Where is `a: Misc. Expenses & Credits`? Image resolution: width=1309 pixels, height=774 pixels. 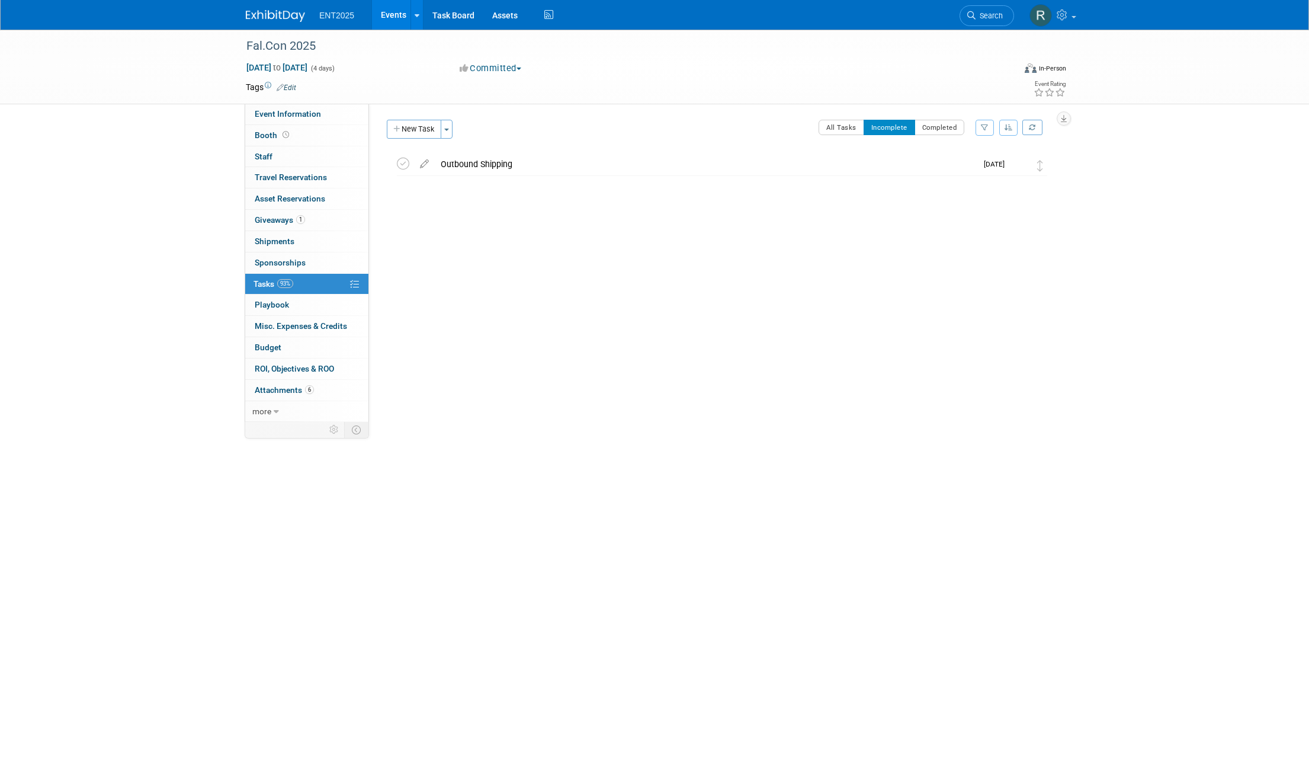 a: Misc. Expenses & Credits is located at coordinates (307, 326).